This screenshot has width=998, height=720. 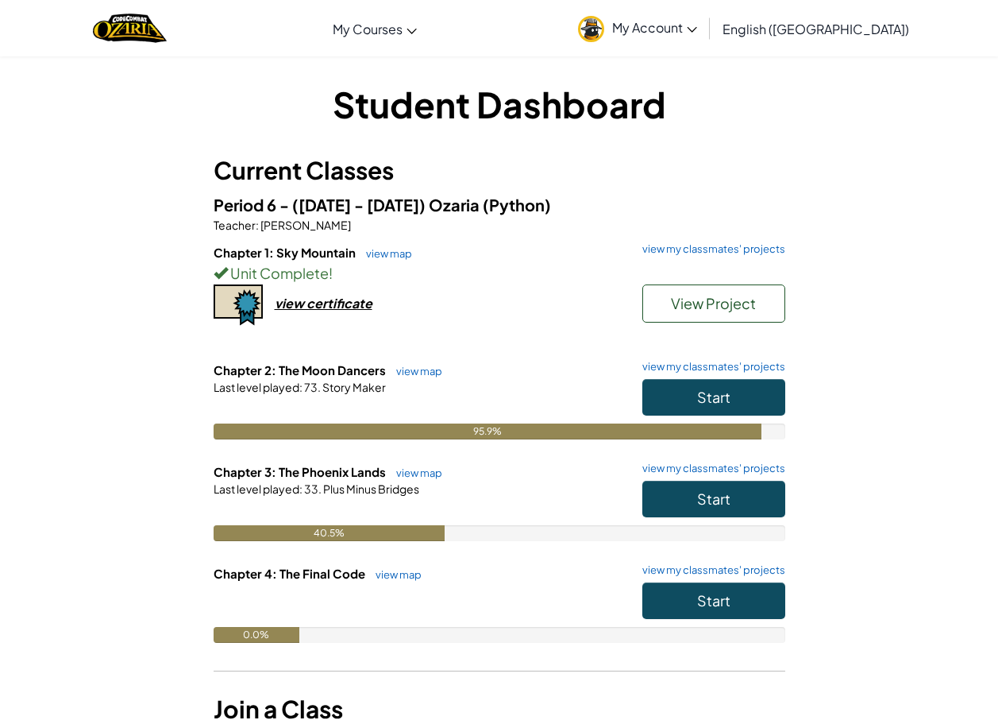 What do you see at coordinates (330, 533) in the screenshot?
I see `div: 40.5%` at bounding box center [330, 533].